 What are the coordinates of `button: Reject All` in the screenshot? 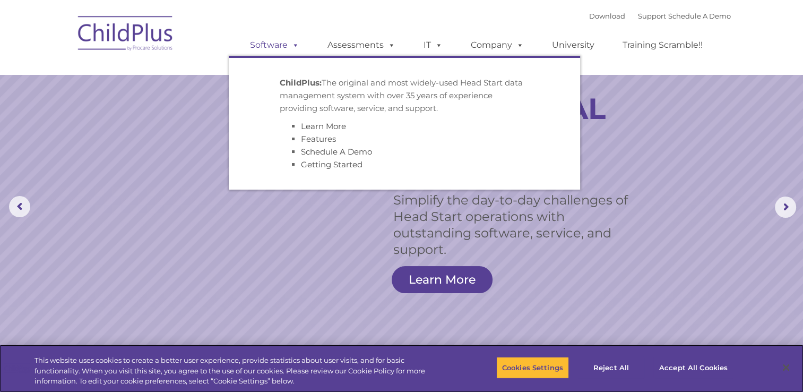 It's located at (611, 367).